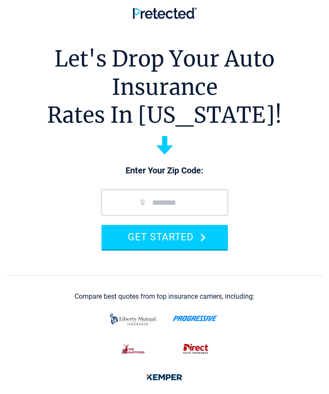 Image resolution: width=329 pixels, height=394 pixels. What do you see at coordinates (165, 171) in the screenshot?
I see `p: Enter Your Zip Code:` at bounding box center [165, 171].